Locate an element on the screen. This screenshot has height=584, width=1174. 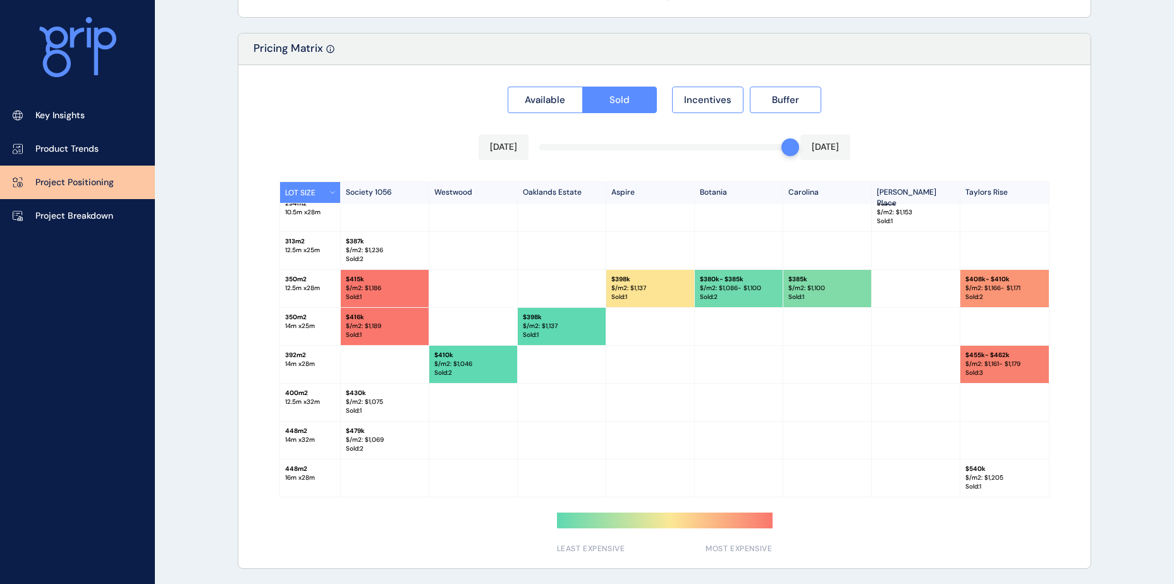
p: $ 540k is located at coordinates (1005, 469).